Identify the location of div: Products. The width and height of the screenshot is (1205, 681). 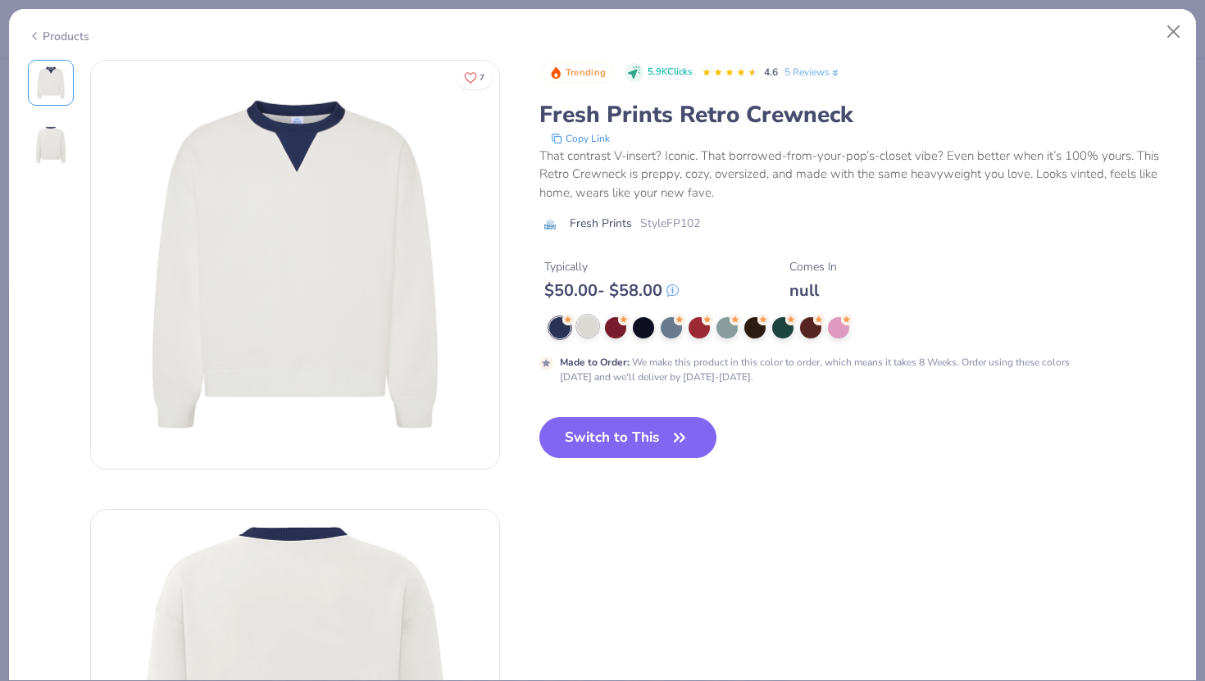
(58, 36).